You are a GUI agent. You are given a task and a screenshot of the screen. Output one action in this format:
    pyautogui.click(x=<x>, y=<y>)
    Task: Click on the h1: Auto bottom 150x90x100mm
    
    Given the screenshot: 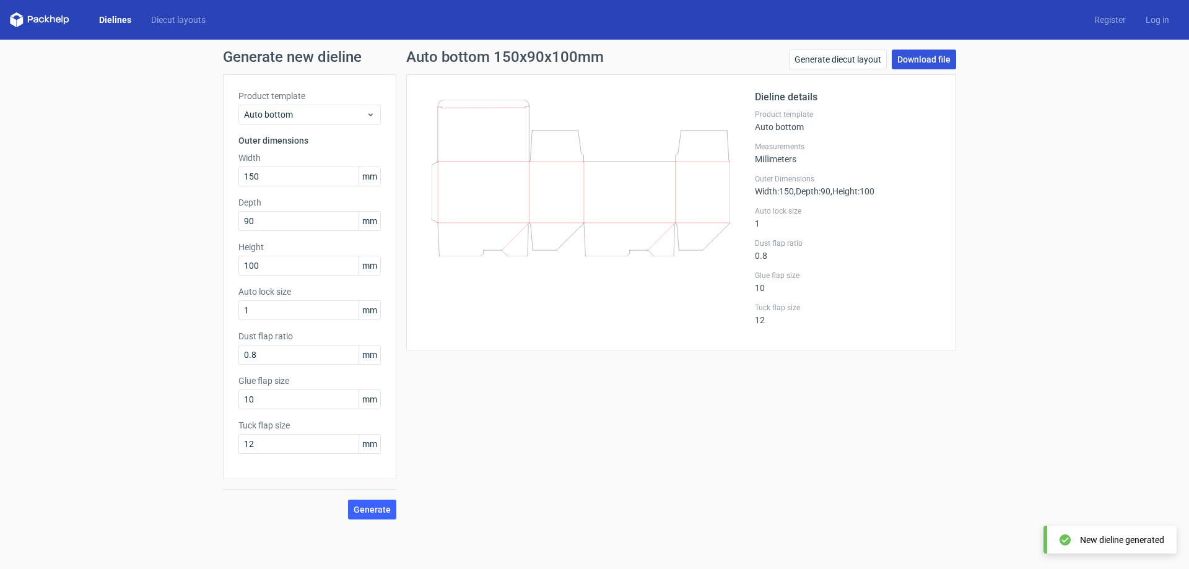 What is the action you would take?
    pyautogui.click(x=505, y=57)
    